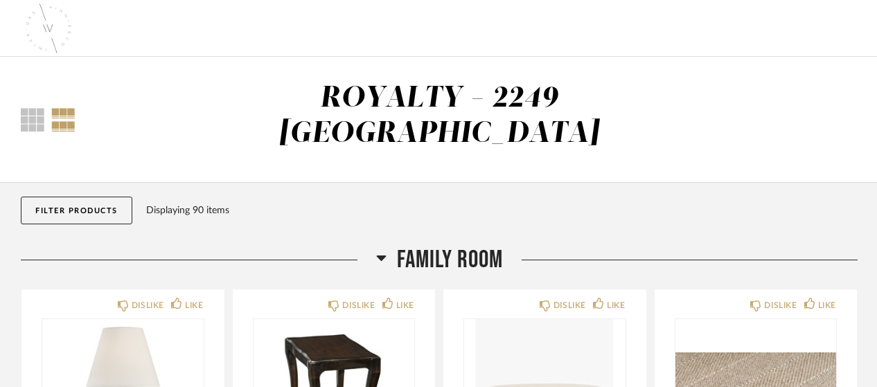 The width and height of the screenshot is (877, 387). Describe the element at coordinates (48, 28) in the screenshot. I see `img: 212c37be-73d7-4dd2-985f-14efb3719ef0.png` at that location.